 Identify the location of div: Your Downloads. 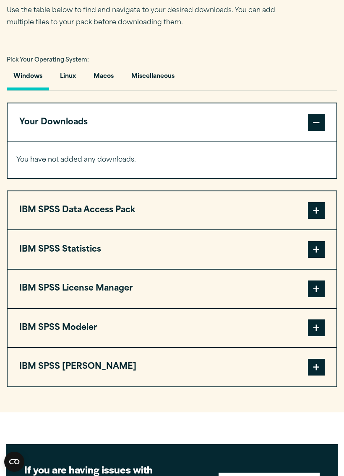
(172, 160).